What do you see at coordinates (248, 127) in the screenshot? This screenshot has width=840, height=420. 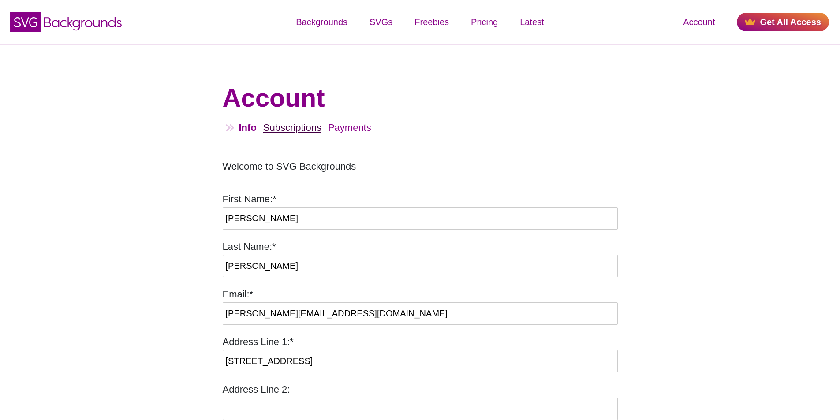 I see `a: Info` at bounding box center [248, 127].